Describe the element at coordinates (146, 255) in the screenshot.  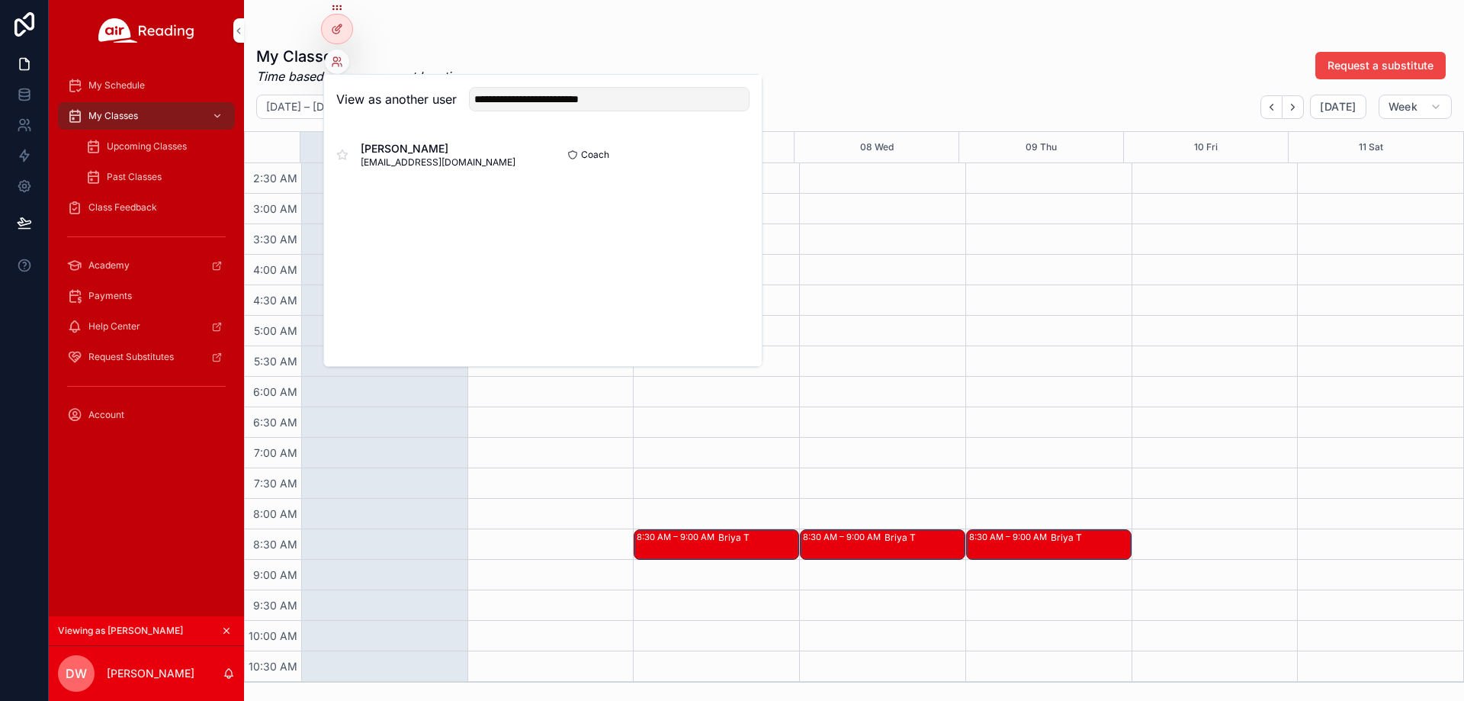
I see `div: scrollable content` at that location.